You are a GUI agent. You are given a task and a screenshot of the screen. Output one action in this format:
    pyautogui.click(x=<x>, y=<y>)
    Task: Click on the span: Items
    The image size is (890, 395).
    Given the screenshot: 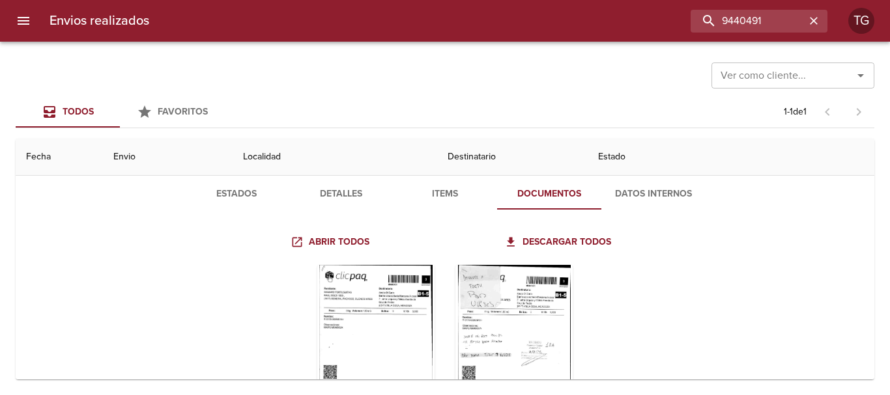 What is the action you would take?
    pyautogui.click(x=445, y=194)
    